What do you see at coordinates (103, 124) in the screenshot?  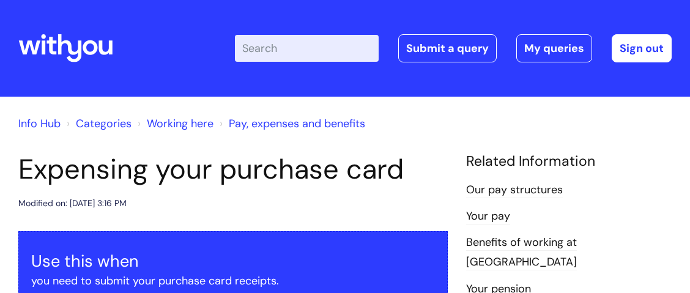 I see `a: Categories` at bounding box center [103, 124].